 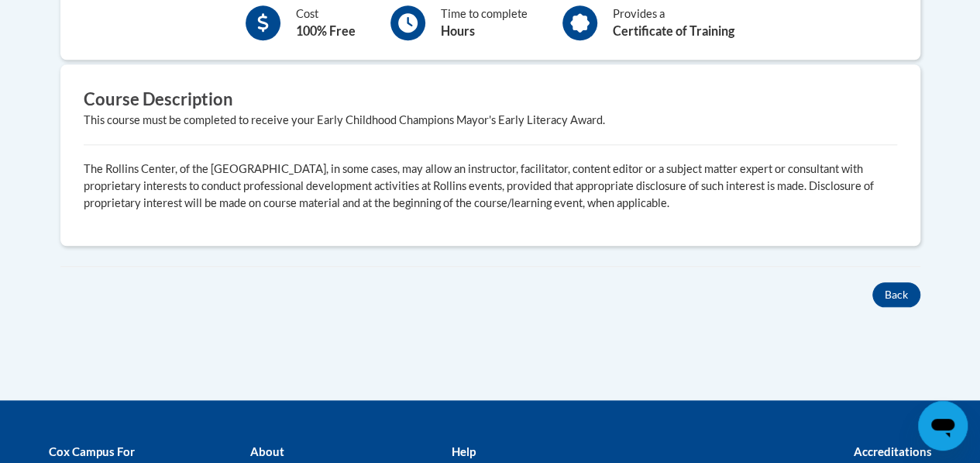 What do you see at coordinates (458, 30) in the screenshot?
I see `b: Hours` at bounding box center [458, 30].